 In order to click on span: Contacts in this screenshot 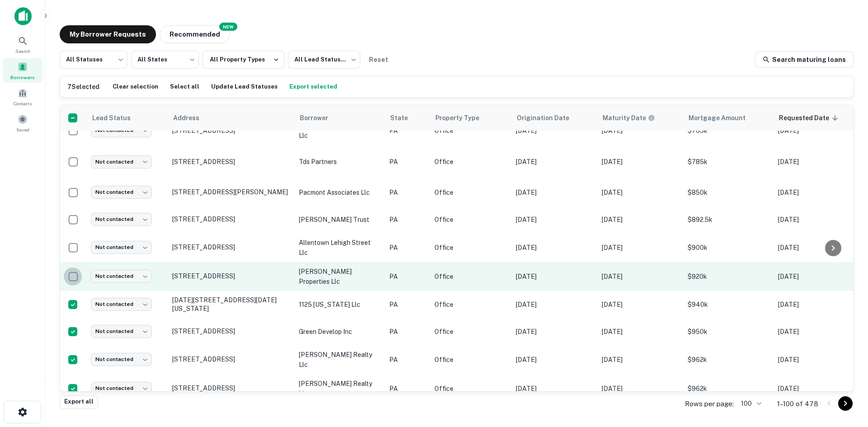, I will do `click(23, 104)`.